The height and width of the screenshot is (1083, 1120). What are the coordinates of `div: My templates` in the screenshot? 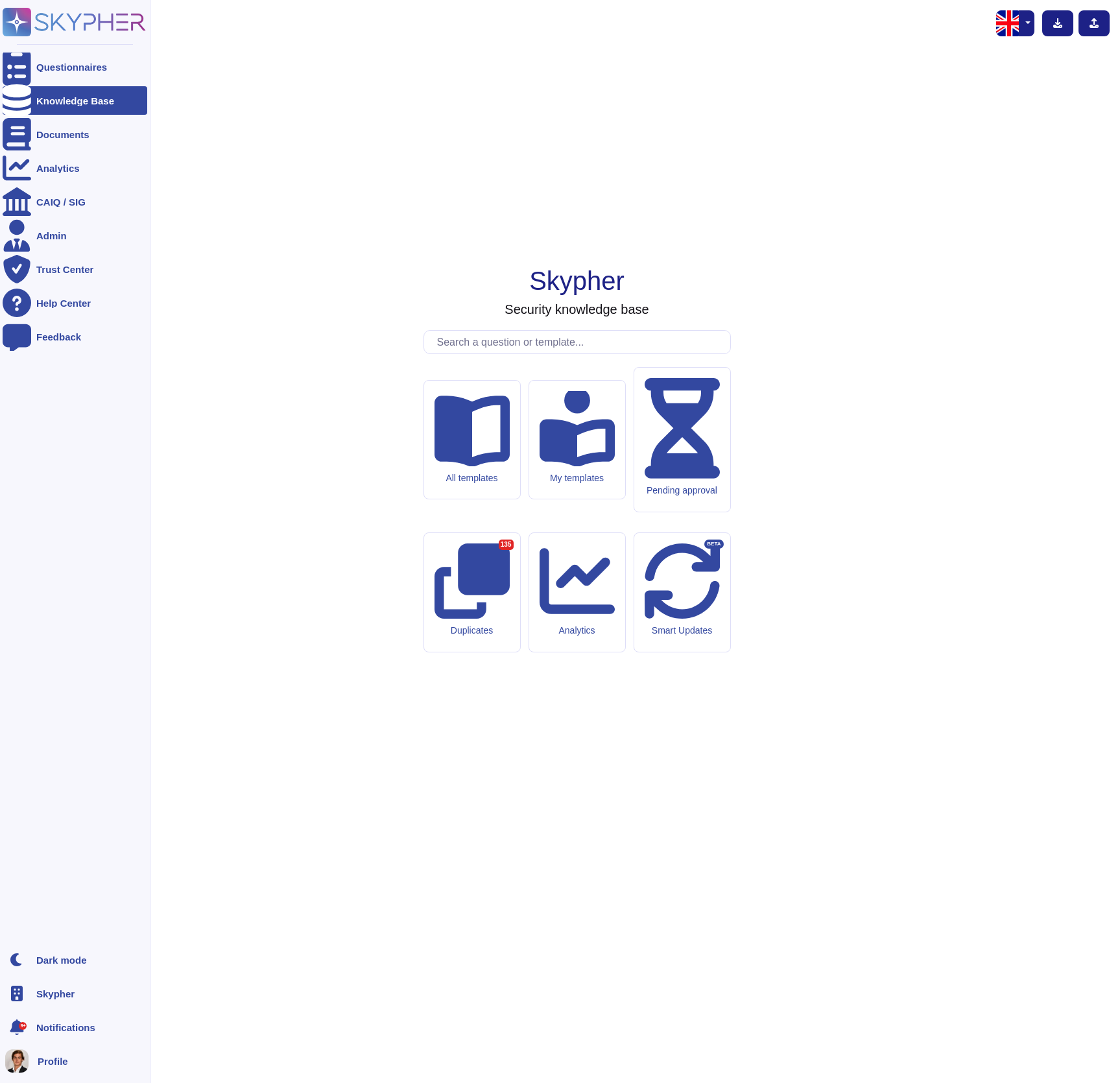 It's located at (577, 478).